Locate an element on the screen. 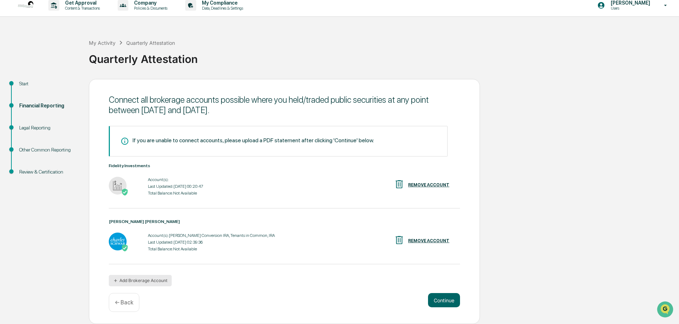 This screenshot has width=679, height=324. div: Financial Reporting is located at coordinates (48, 106).